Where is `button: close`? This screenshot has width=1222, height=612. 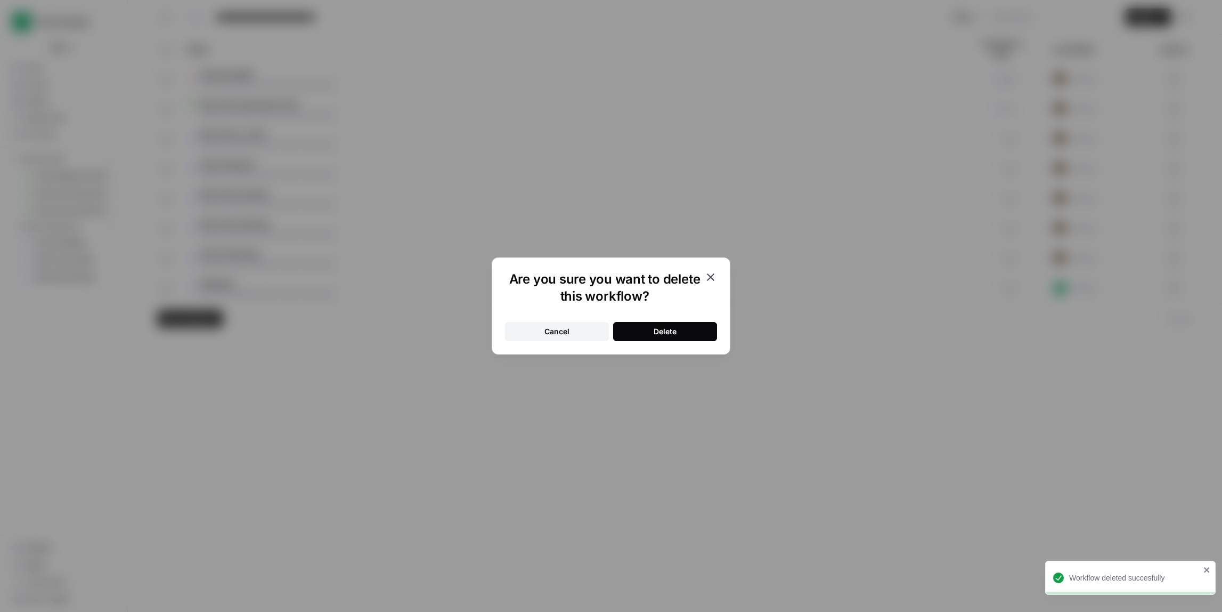 button: close is located at coordinates (1207, 570).